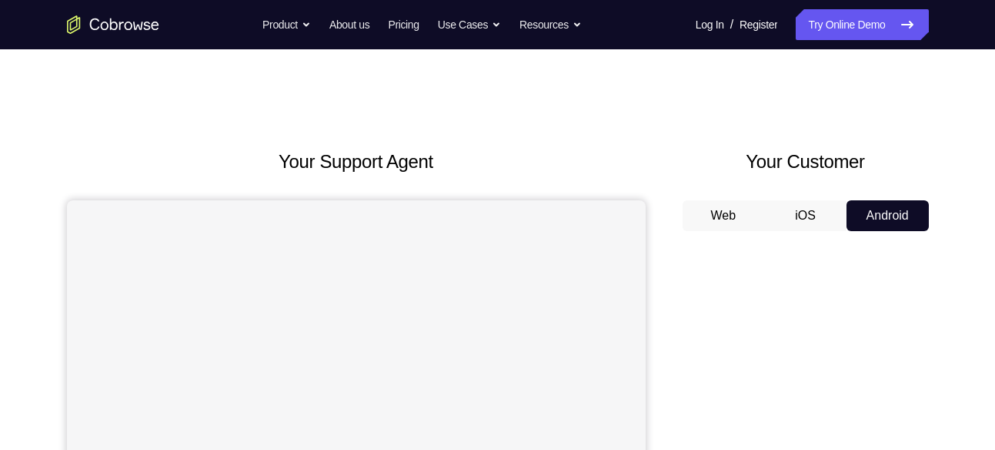 The height and width of the screenshot is (450, 995). I want to click on h2: Your Support Agent, so click(356, 162).